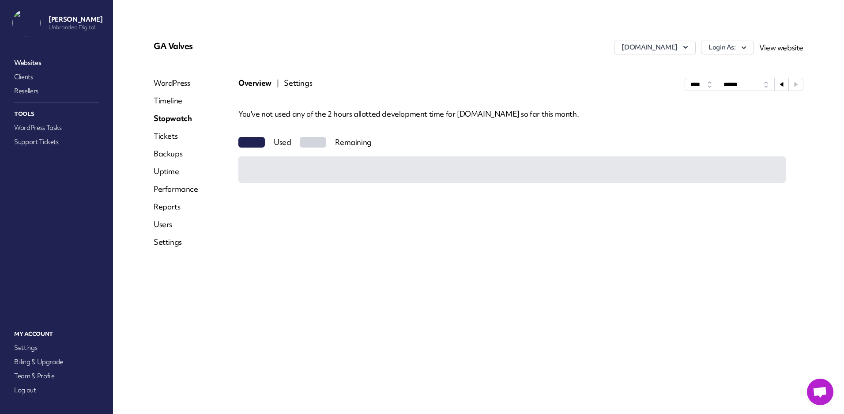  What do you see at coordinates (781, 47) in the screenshot?
I see `a: View website` at bounding box center [781, 47].